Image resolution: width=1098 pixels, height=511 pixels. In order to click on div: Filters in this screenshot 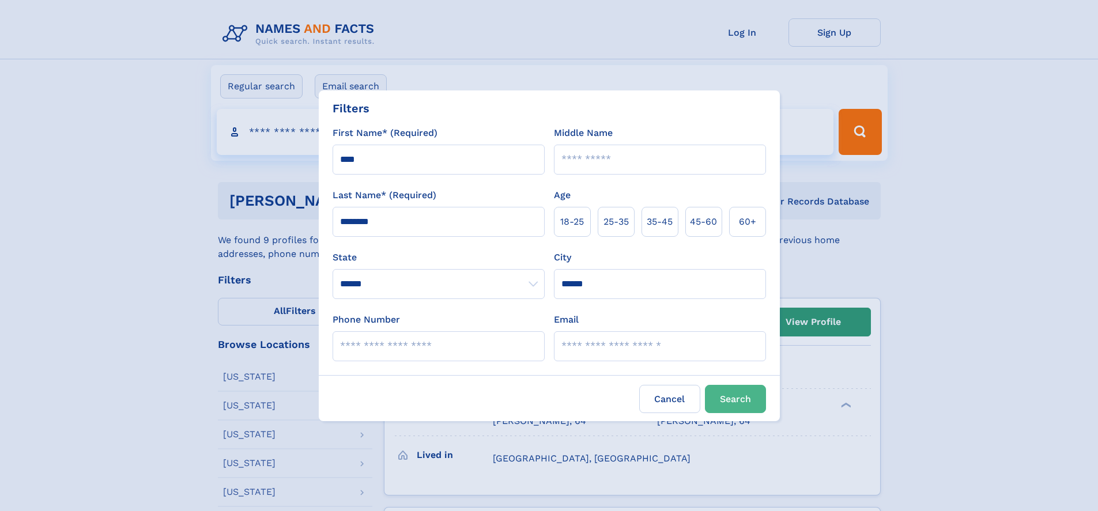, I will do `click(351, 108)`.